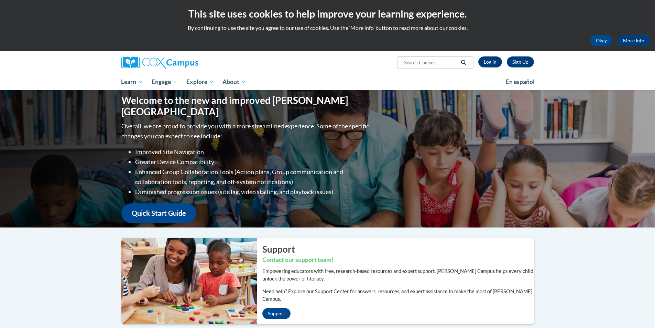 This screenshot has height=328, width=655. What do you see at coordinates (253, 152) in the screenshot?
I see `li: Improved Site Navigation` at bounding box center [253, 152].